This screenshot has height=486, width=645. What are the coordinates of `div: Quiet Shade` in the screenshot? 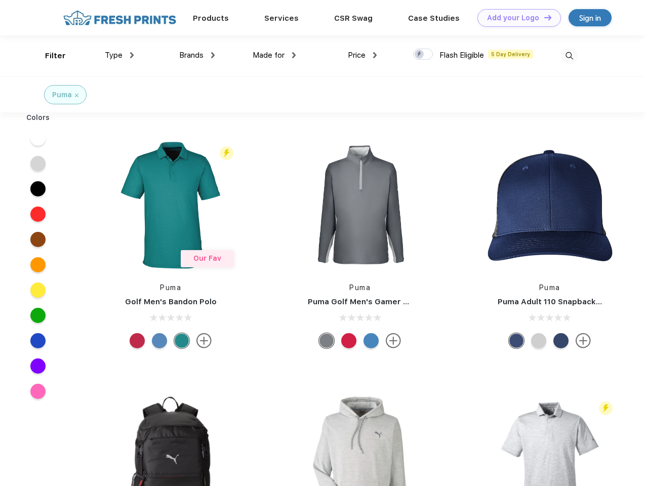 It's located at (326, 340).